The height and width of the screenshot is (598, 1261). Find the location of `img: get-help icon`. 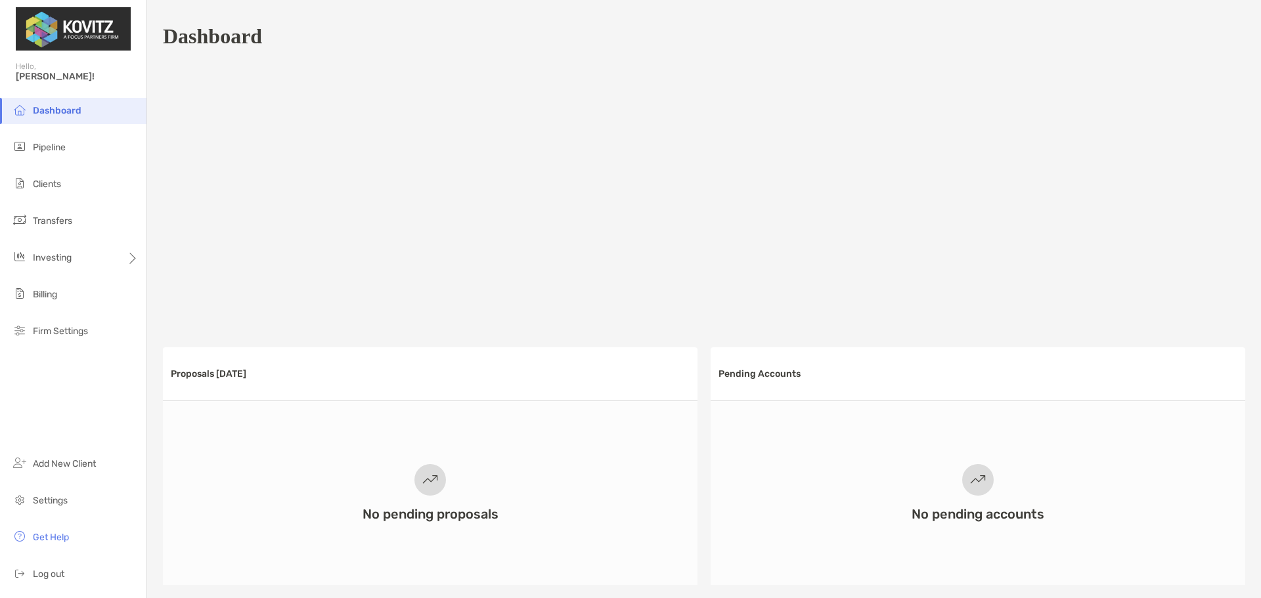

img: get-help icon is located at coordinates (20, 537).